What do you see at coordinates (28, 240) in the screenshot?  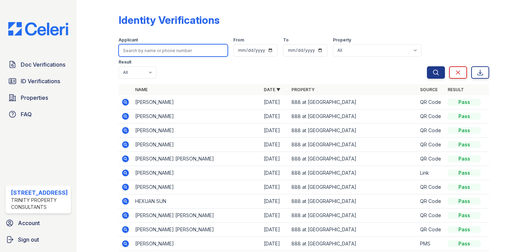 I see `span: Sign out` at bounding box center [28, 240].